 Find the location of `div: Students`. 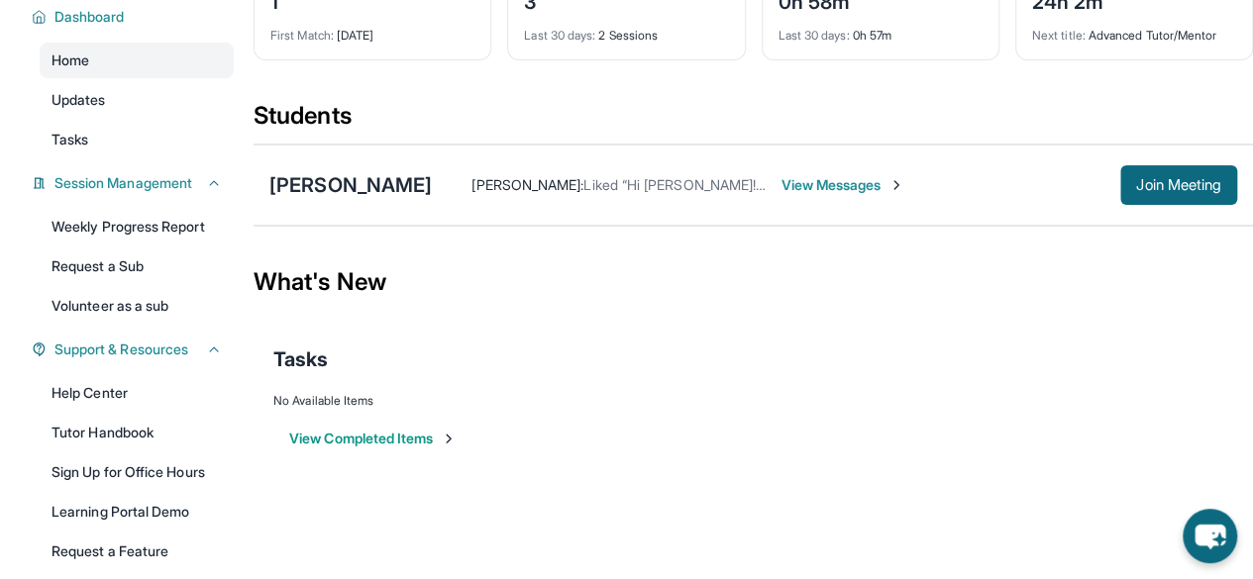

div: Students is located at coordinates (753, 122).